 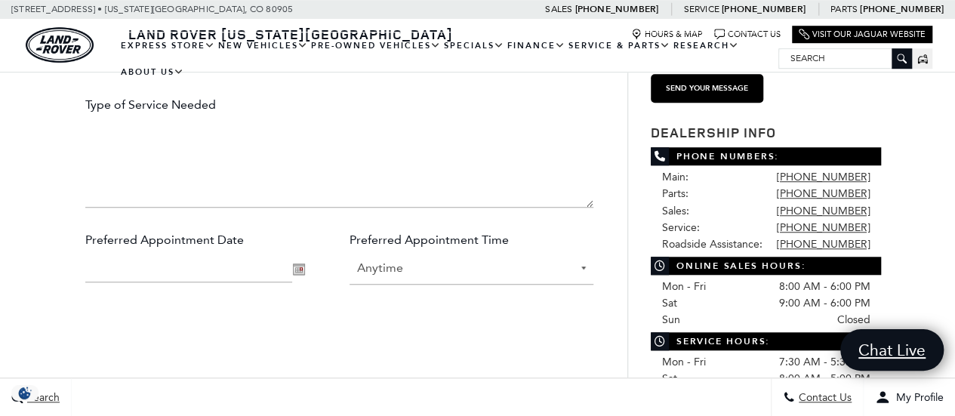 I want to click on a: Specials, so click(x=474, y=45).